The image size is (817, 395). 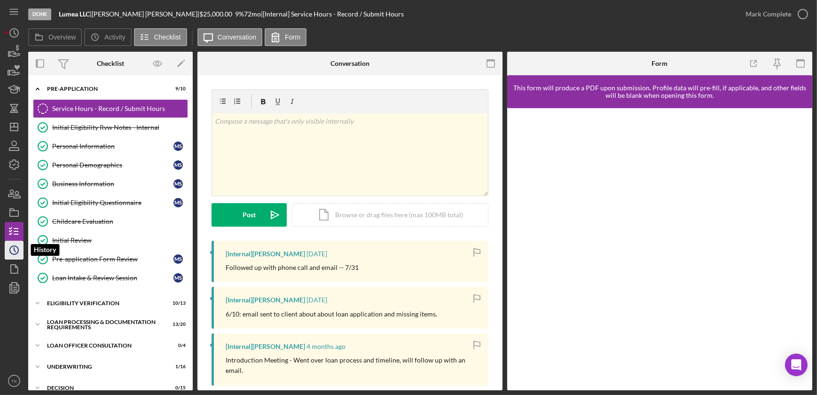 I want to click on button: Form, so click(x=285, y=37).